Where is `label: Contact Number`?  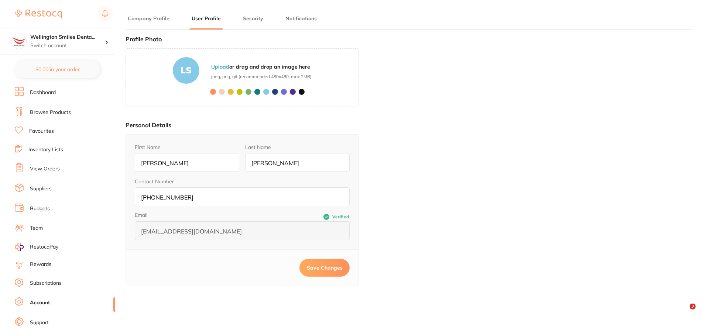
label: Contact Number is located at coordinates (154, 182).